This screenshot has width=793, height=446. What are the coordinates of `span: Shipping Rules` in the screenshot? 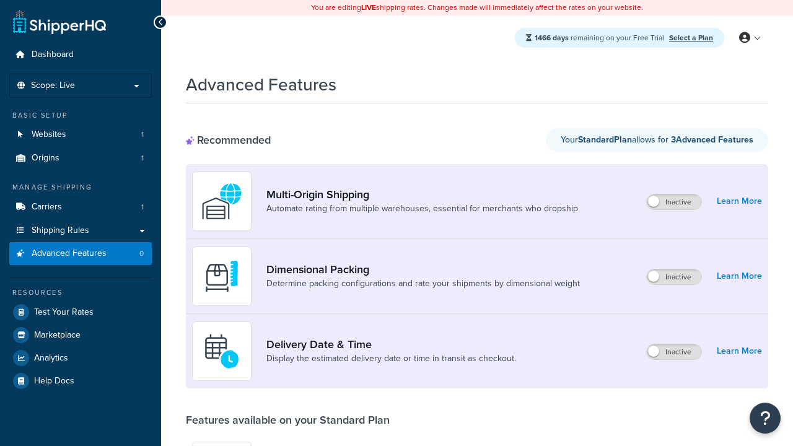 It's located at (60, 230).